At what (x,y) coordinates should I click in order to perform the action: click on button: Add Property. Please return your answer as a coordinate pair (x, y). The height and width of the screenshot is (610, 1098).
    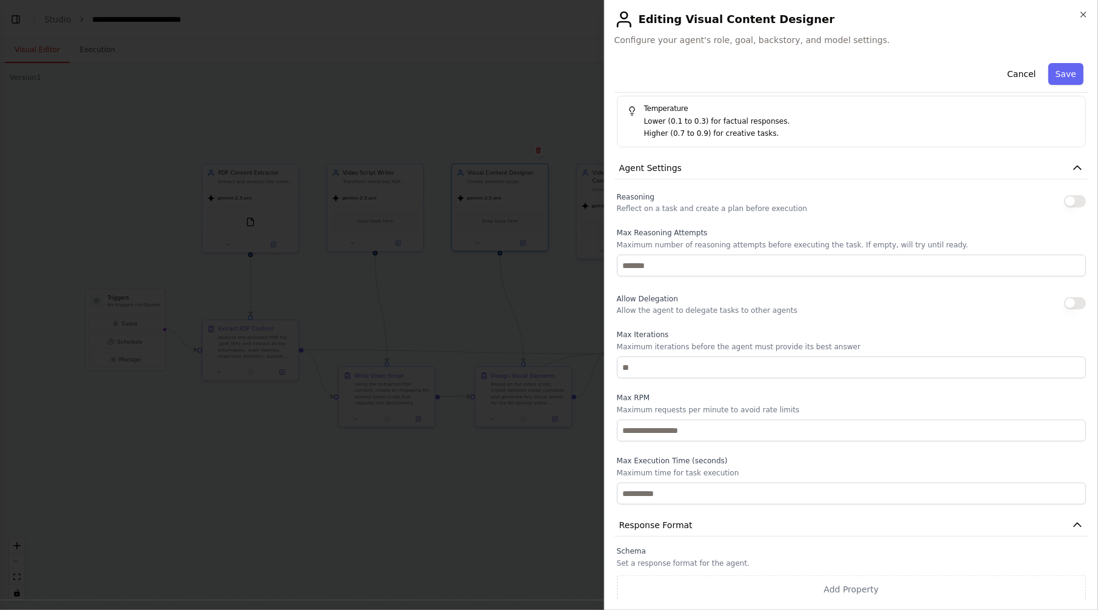
    Looking at the image, I should click on (852, 589).